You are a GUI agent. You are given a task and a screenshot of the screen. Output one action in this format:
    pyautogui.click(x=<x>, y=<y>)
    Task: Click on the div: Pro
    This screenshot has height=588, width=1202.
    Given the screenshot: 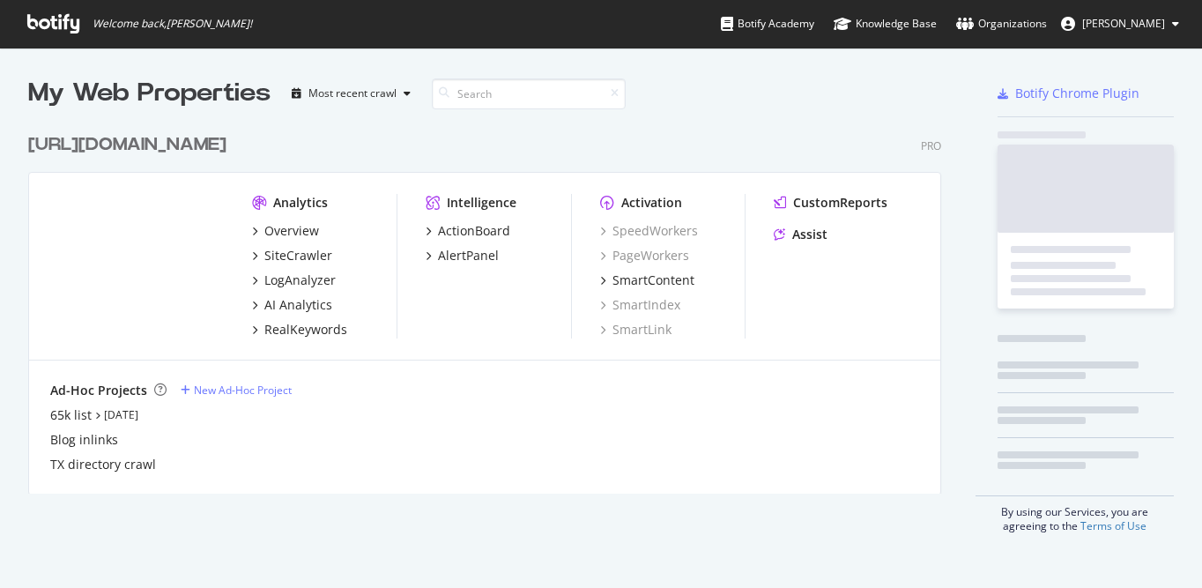 What is the action you would take?
    pyautogui.click(x=931, y=145)
    